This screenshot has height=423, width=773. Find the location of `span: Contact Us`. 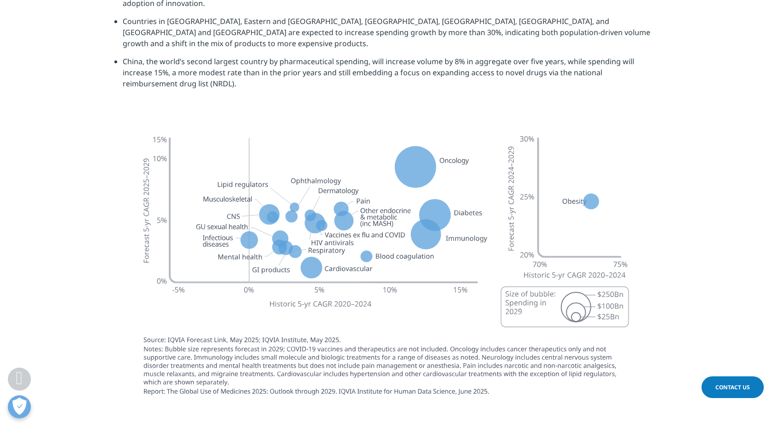

span: Contact Us is located at coordinates (733, 387).